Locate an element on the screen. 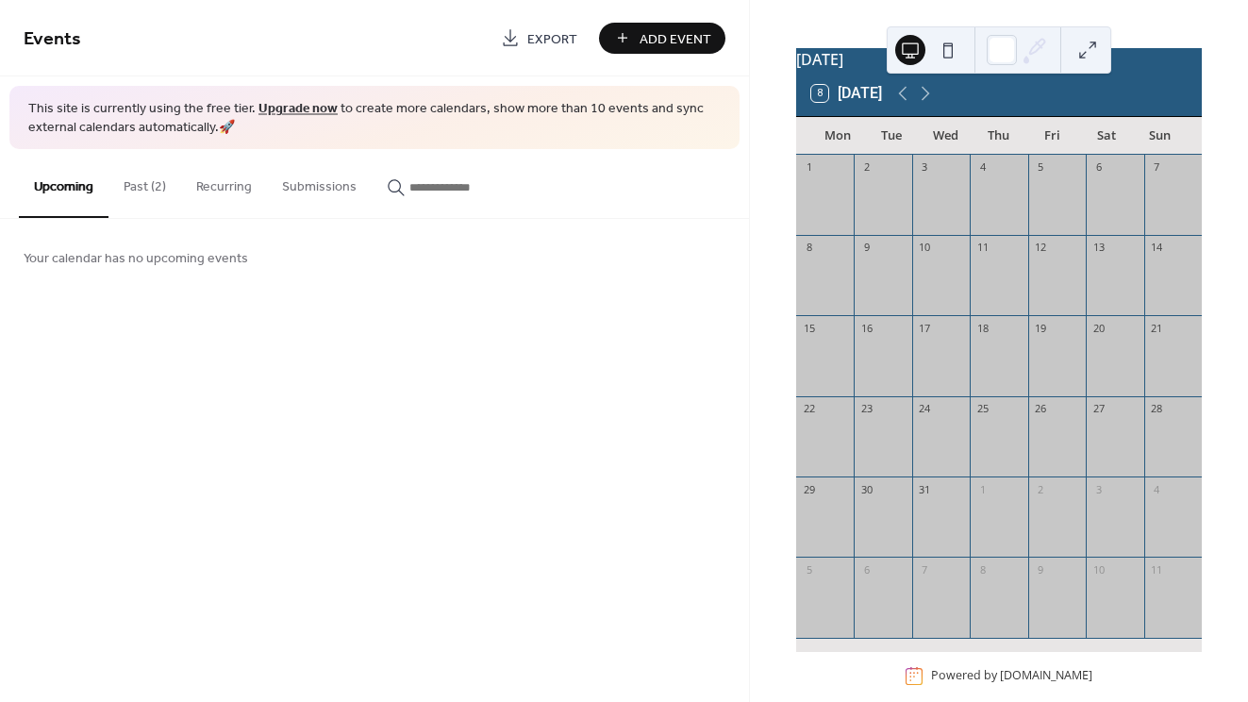 The height and width of the screenshot is (702, 1248). span: Add Event is located at coordinates (676, 39).